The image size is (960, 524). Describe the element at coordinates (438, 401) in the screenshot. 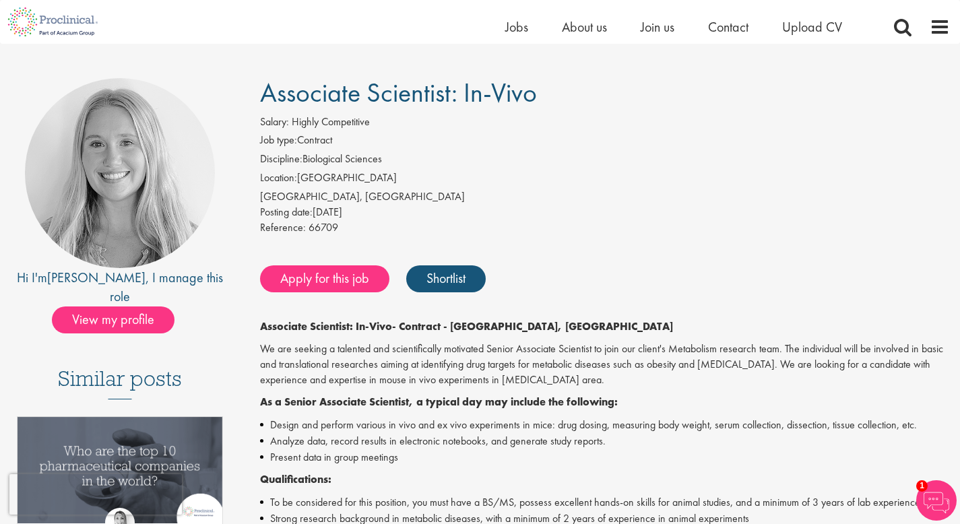

I see `strong: As a Senior Associate Scientist, a typical day may include the following:` at that location.